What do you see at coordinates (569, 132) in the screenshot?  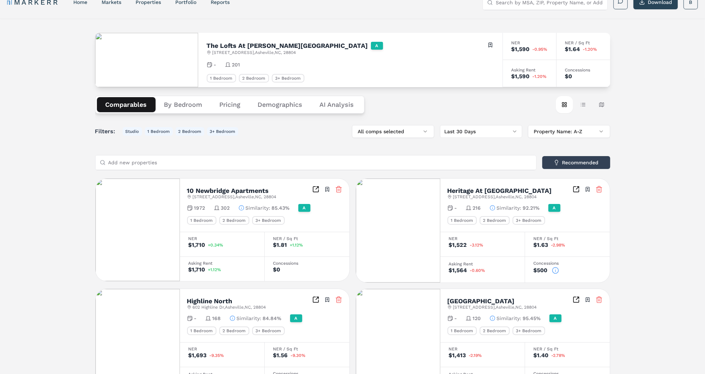 I see `button: Property Name: A-Z` at bounding box center [569, 132].